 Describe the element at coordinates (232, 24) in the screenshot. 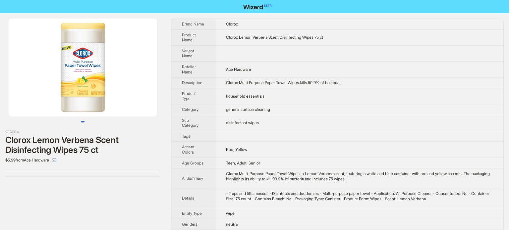

I see `span: Clorox` at that location.